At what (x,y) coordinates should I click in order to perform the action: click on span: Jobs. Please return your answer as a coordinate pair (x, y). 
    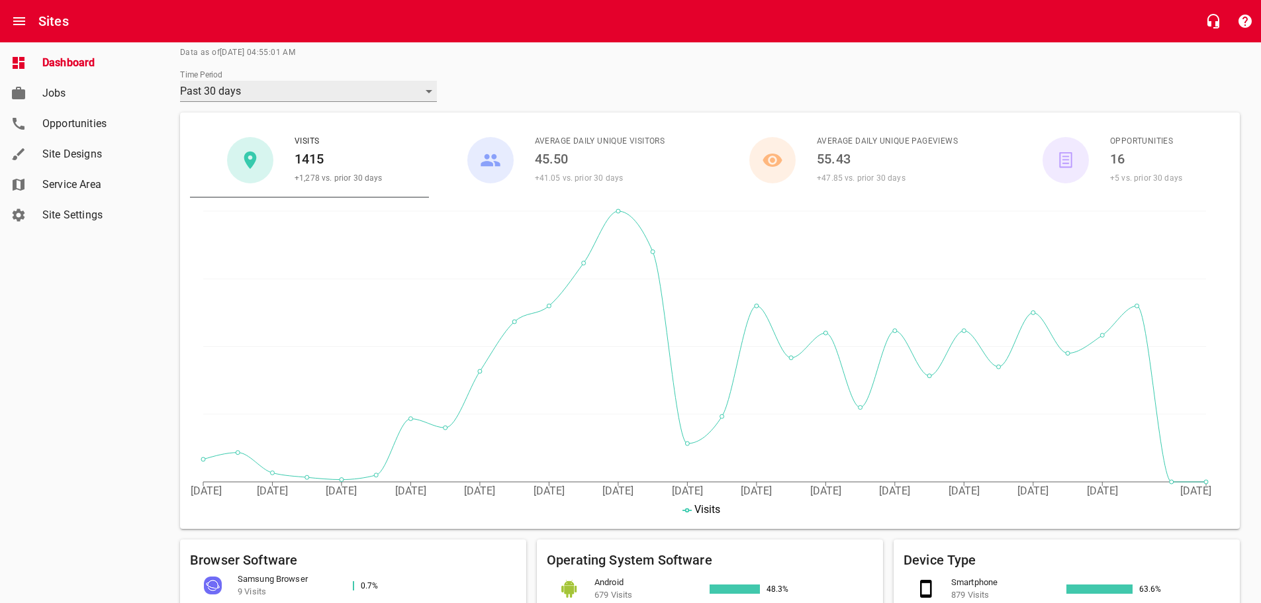
    Looking at the image, I should click on (93, 93).